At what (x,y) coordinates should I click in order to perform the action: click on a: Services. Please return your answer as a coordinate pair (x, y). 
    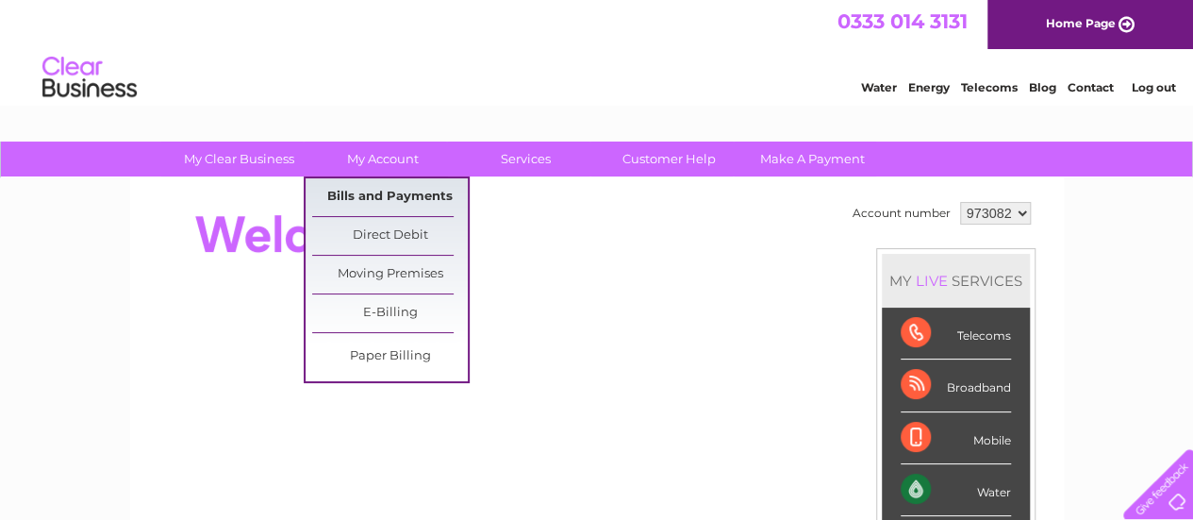
    Looking at the image, I should click on (525, 158).